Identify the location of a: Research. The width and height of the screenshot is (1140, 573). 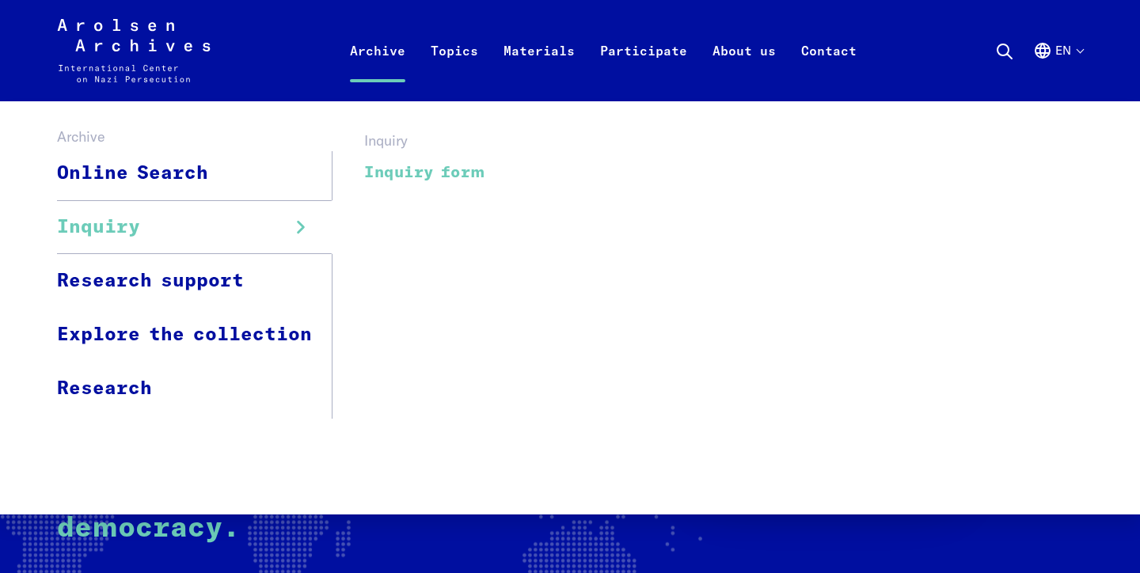
(195, 388).